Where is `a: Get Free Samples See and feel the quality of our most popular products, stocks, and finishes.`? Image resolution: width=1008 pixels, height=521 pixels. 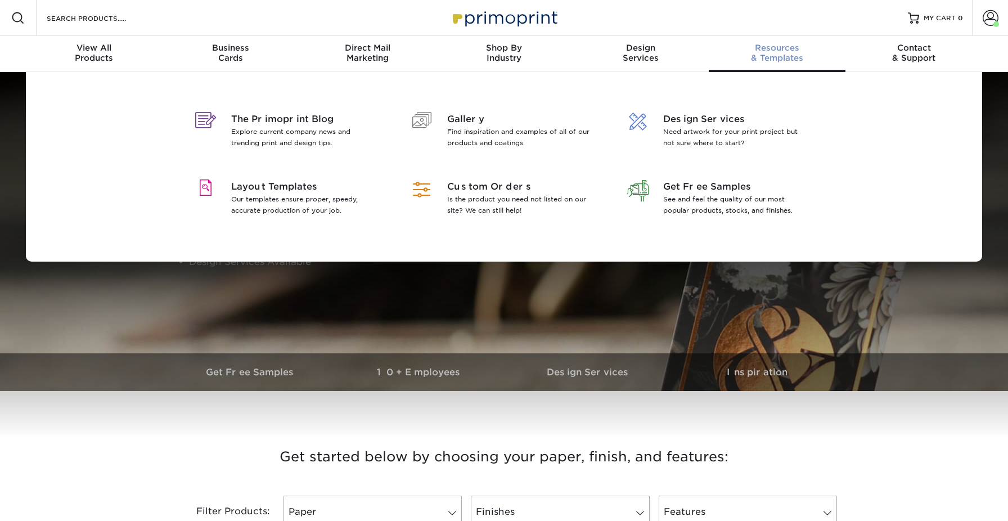 a: Get Free Samples See and feel the quality of our most popular products, stocks, and finishes. is located at coordinates (720, 200).